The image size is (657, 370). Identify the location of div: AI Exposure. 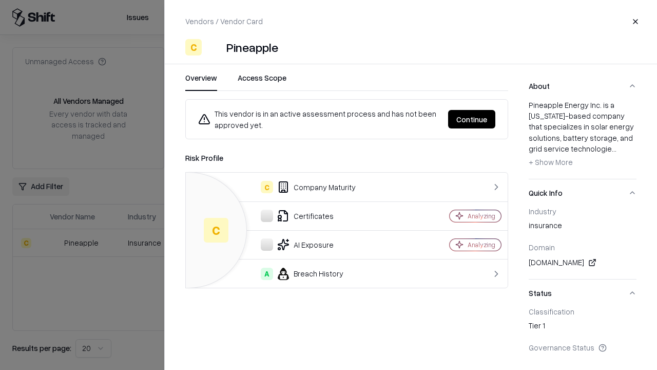
(304, 244).